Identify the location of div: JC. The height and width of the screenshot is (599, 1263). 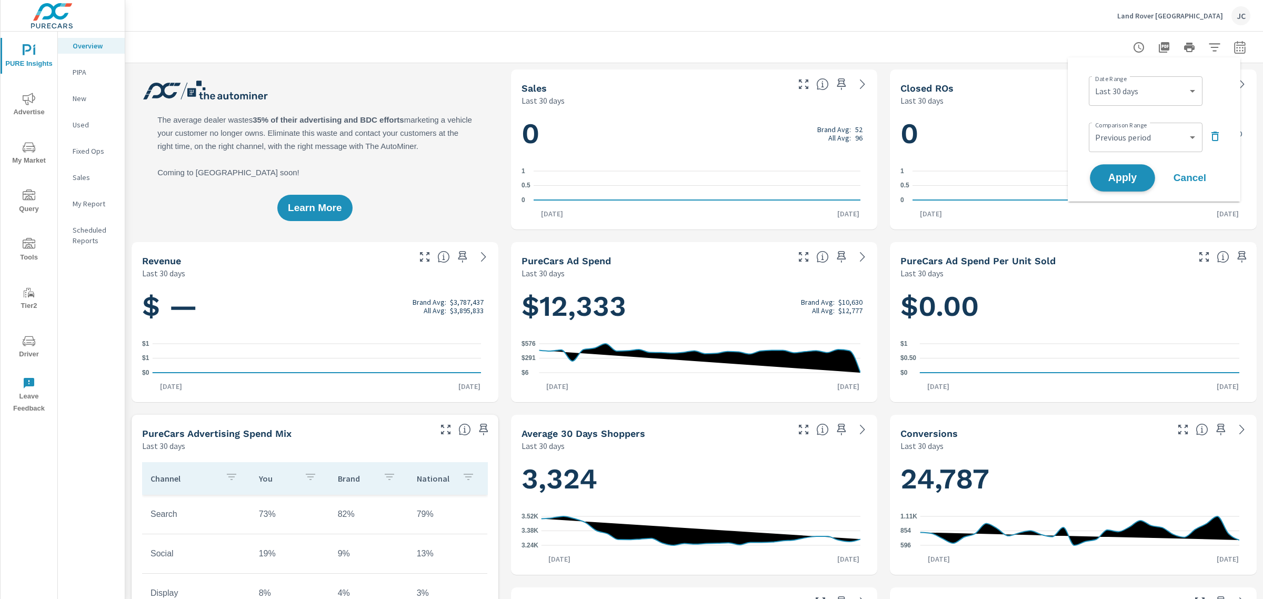
(1241, 16).